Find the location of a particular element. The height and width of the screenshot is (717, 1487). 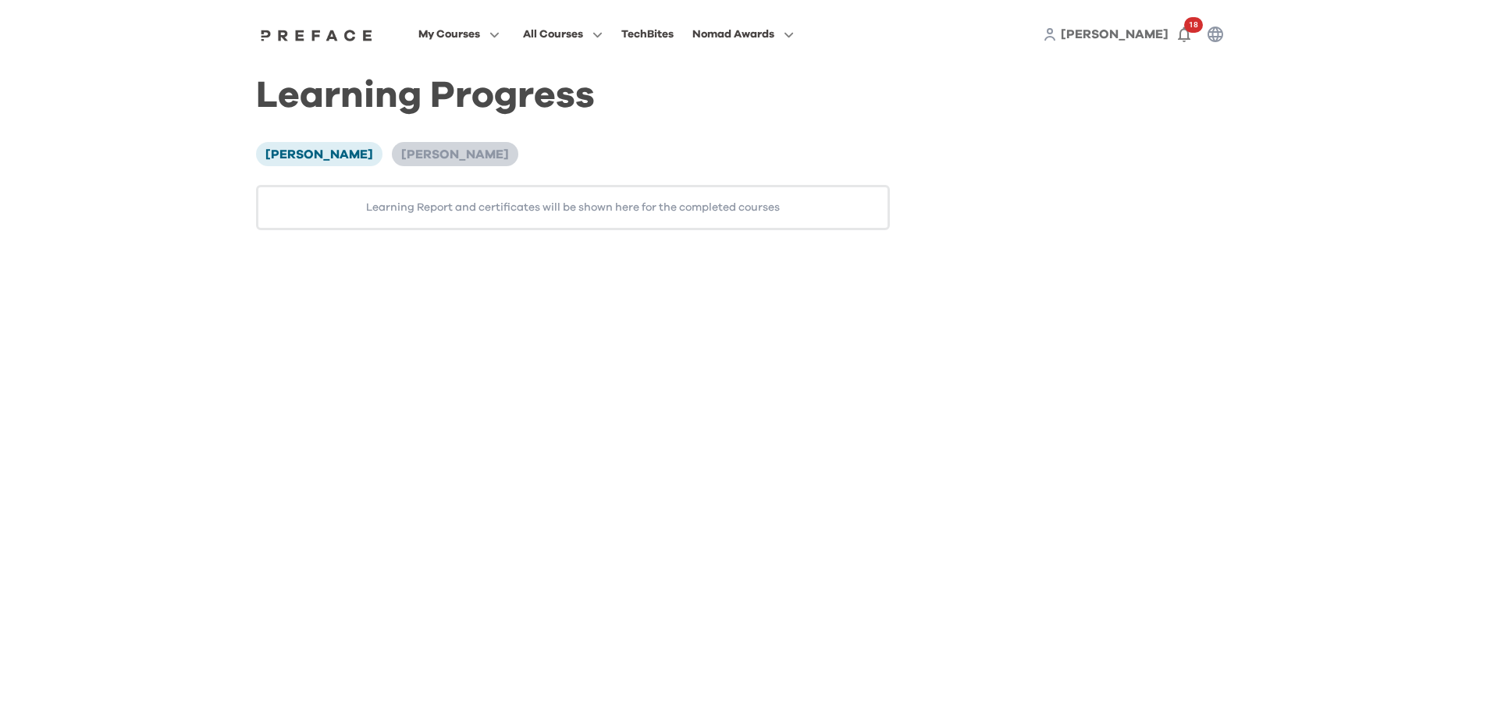

button: My Courses is located at coordinates (459, 34).